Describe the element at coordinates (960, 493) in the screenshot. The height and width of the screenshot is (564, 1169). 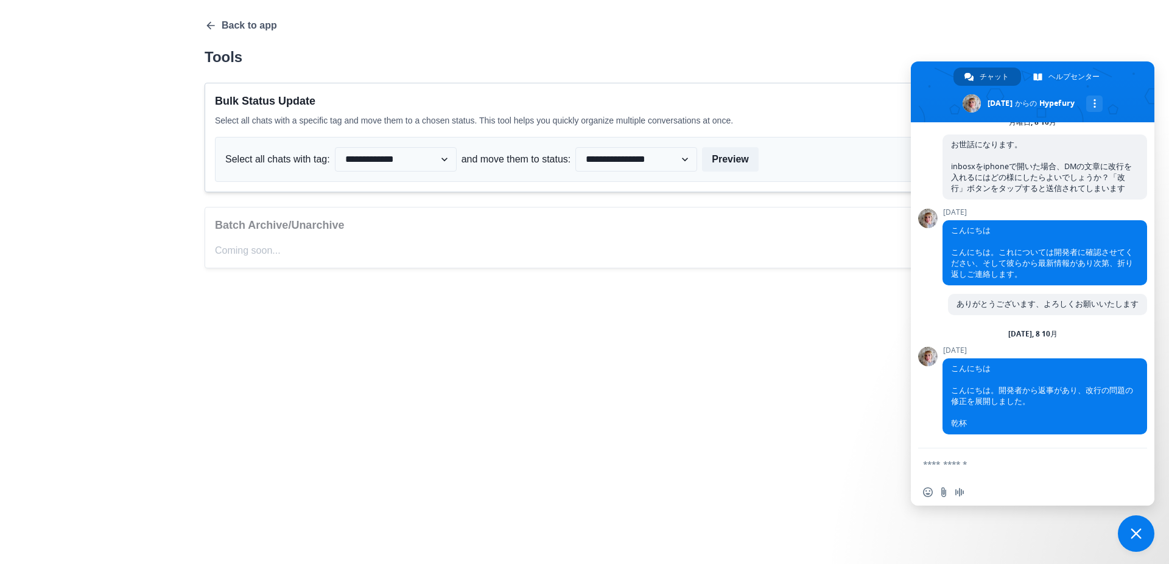
I see `span: オーディオメッセージの録音` at that location.